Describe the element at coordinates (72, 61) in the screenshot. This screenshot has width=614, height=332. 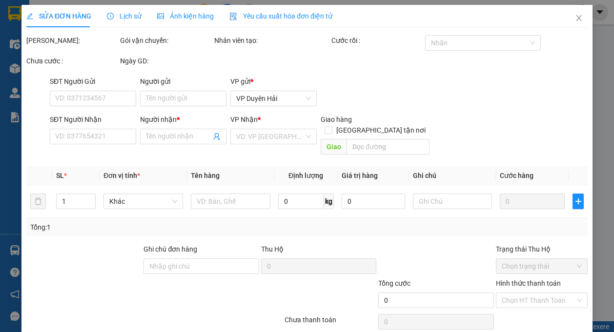
I see `div: Chưa cước :` at that location.